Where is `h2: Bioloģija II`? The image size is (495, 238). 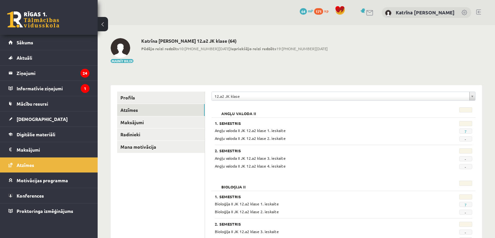
h2: Bioloģija II is located at coordinates (234, 184).